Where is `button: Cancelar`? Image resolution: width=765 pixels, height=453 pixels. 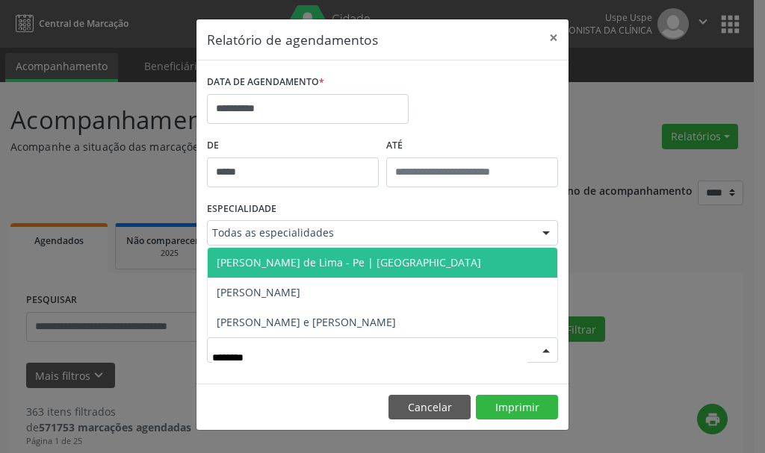 button: Cancelar is located at coordinates (430, 408).